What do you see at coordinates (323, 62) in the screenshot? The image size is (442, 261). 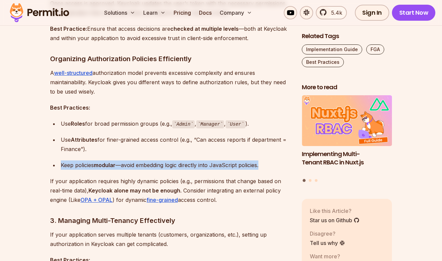 I see `a: Best Practices` at bounding box center [323, 62].